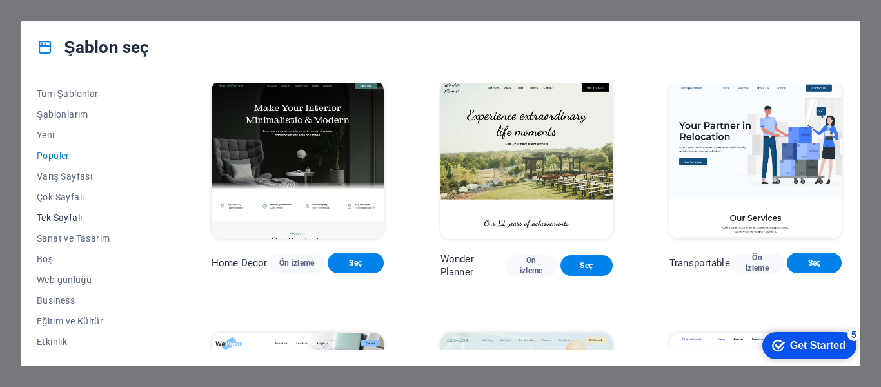 Image resolution: width=881 pixels, height=387 pixels. What do you see at coordinates (95, 197) in the screenshot?
I see `span: Çok Sayfalı` at bounding box center [95, 197].